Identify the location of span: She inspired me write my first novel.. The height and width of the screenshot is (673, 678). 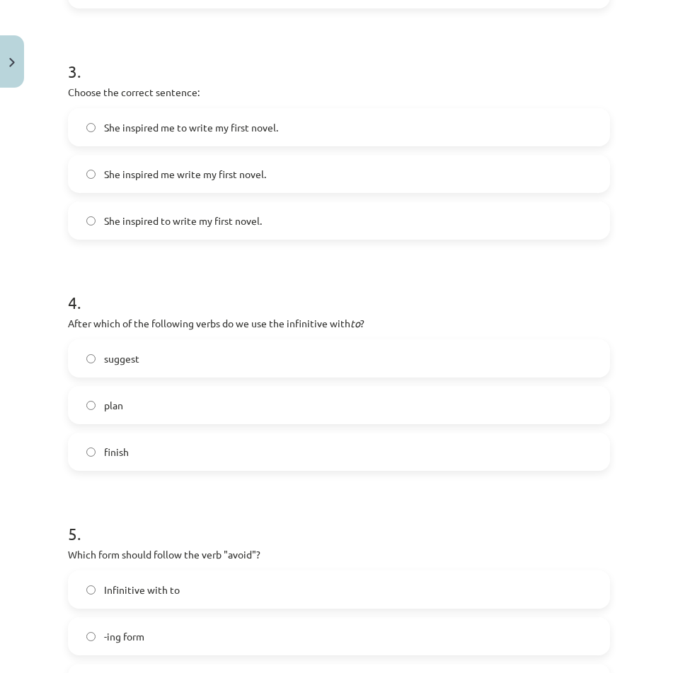
(185, 174).